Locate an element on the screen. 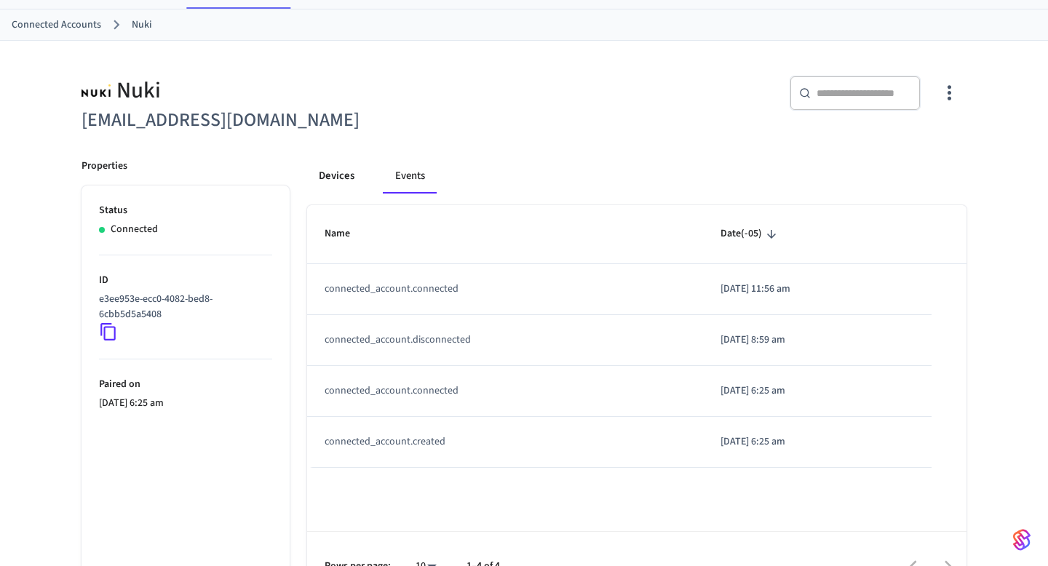 The width and height of the screenshot is (1048, 566). td: connected_account.created is located at coordinates (505, 443).